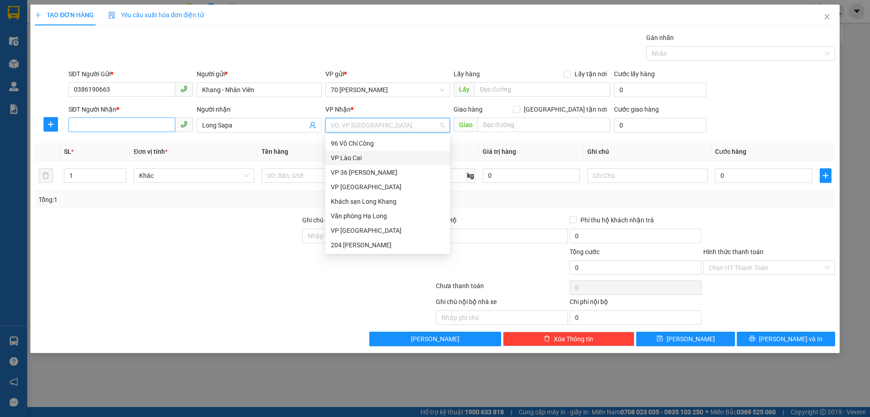 The width and height of the screenshot is (870, 417). What do you see at coordinates (388, 187) in the screenshot?
I see `div: VP Quảng Bình` at bounding box center [388, 187].